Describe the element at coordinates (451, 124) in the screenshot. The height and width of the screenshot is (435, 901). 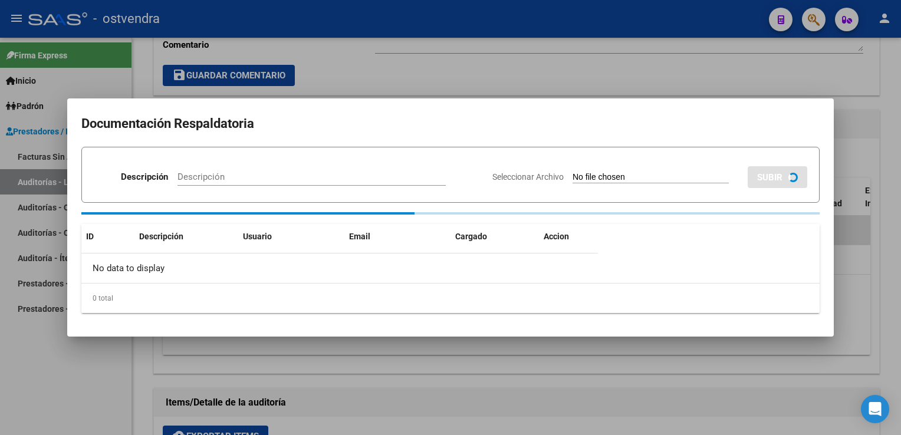
I see `h2: Documentación Respaldatoria` at that location.